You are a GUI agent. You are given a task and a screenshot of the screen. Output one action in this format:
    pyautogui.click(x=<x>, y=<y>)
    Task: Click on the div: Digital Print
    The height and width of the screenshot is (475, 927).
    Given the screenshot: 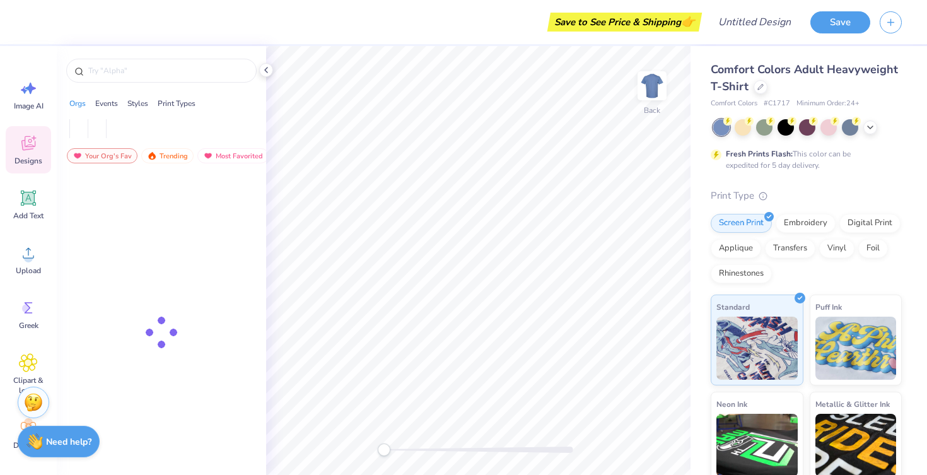 What is the action you would take?
    pyautogui.click(x=870, y=223)
    